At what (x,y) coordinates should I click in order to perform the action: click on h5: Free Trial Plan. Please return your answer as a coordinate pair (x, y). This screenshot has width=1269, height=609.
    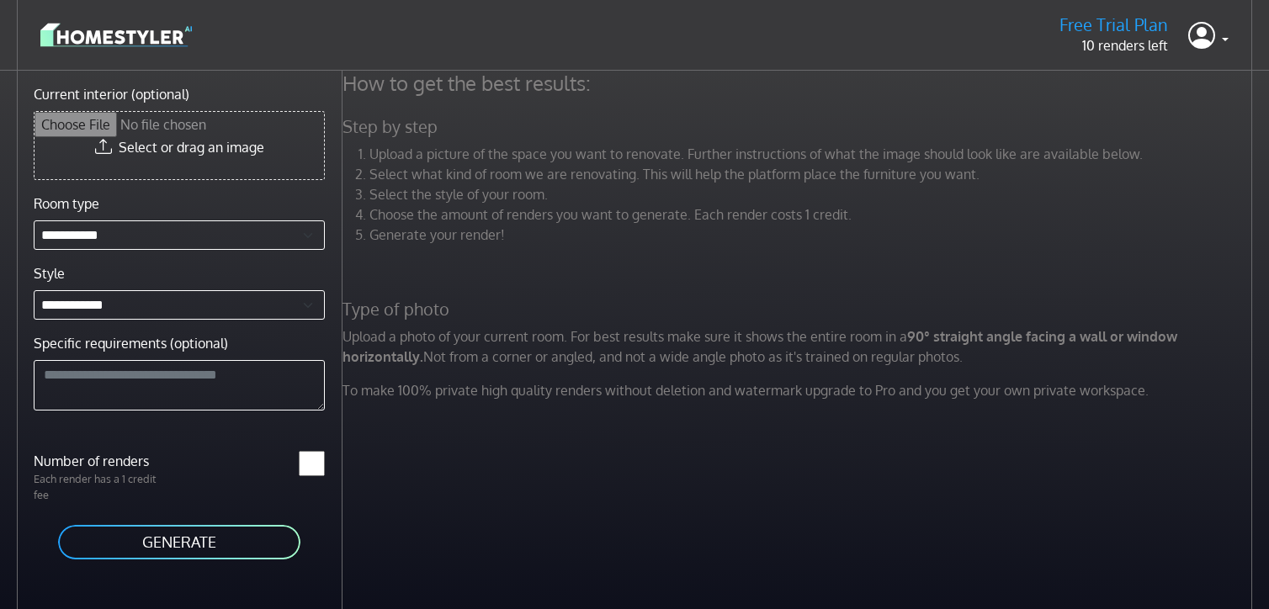
    Looking at the image, I should click on (1114, 24).